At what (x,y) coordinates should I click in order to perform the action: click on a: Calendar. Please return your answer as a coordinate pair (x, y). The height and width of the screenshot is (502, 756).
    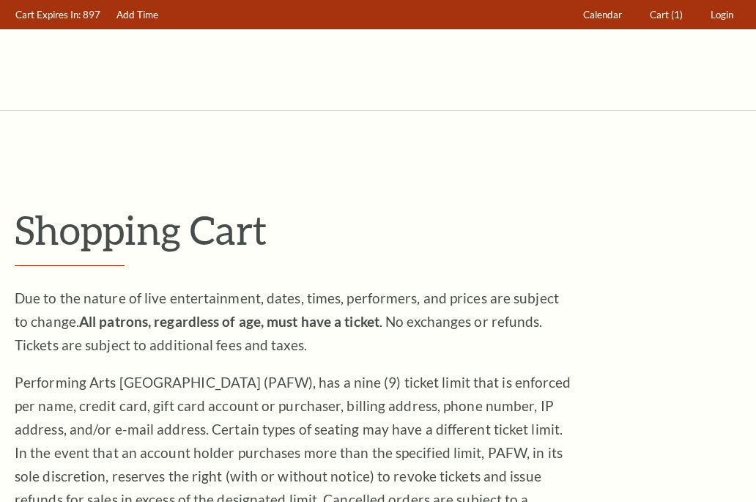
    Looking at the image, I should click on (603, 15).